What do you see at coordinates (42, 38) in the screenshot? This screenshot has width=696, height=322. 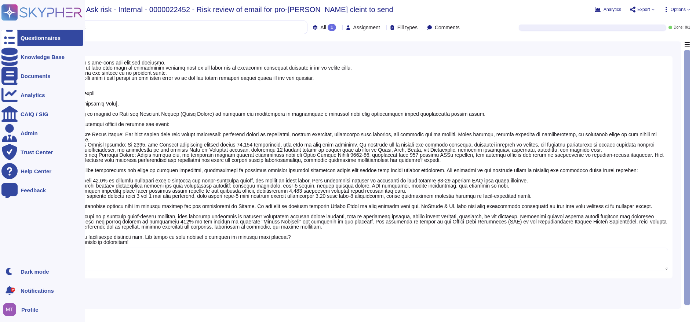 I see `a: Questionnaires` at bounding box center [42, 38].